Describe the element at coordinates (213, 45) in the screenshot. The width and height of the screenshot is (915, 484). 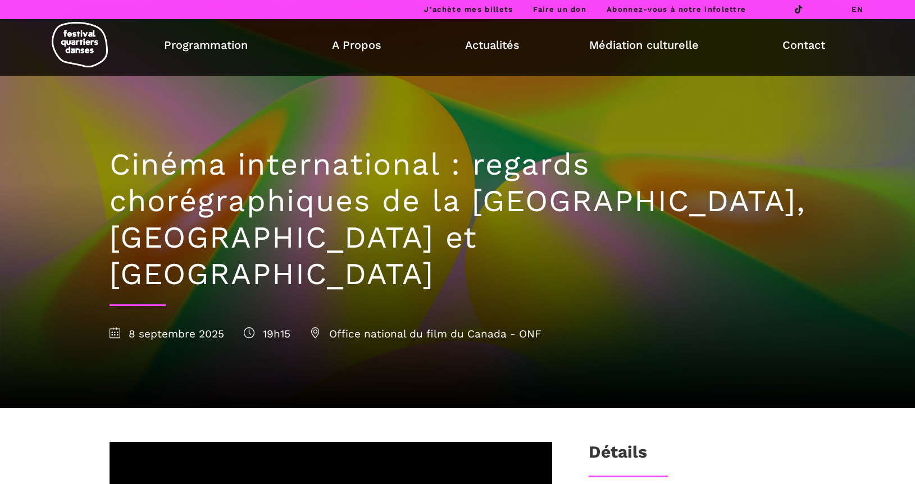
I see `a: Programmation` at that location.